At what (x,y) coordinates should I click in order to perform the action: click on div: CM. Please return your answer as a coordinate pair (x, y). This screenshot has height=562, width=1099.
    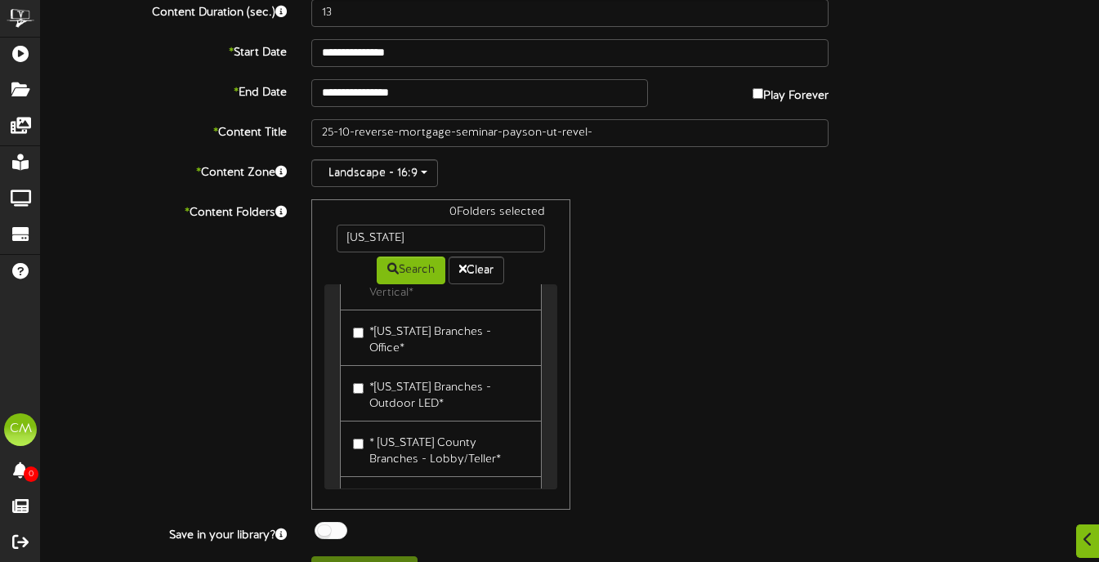
    Looking at the image, I should click on (20, 430).